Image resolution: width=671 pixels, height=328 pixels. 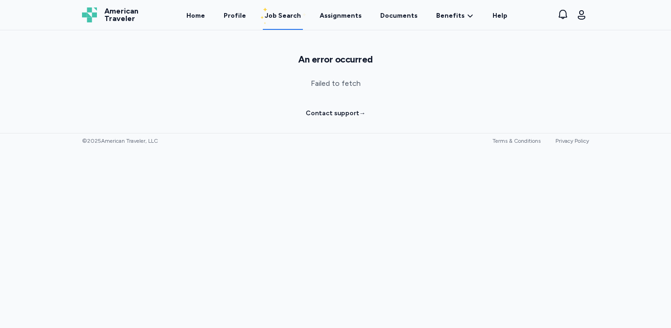 What do you see at coordinates (336, 83) in the screenshot?
I see `p: Failed to fetch` at bounding box center [336, 83].